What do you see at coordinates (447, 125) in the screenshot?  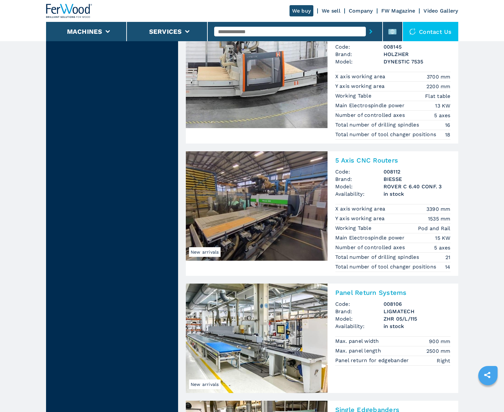 I see `em: 16` at bounding box center [447, 125].